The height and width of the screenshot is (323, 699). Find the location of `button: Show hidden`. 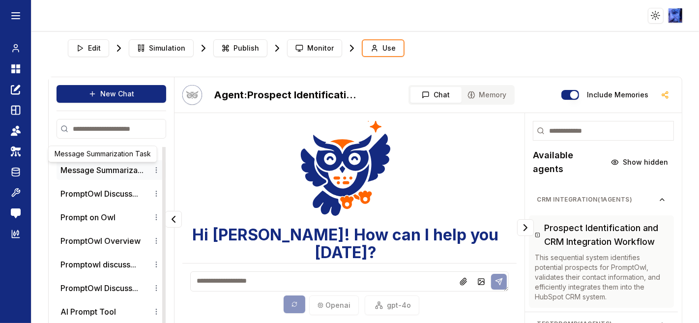

button: Show hidden is located at coordinates (640, 162).